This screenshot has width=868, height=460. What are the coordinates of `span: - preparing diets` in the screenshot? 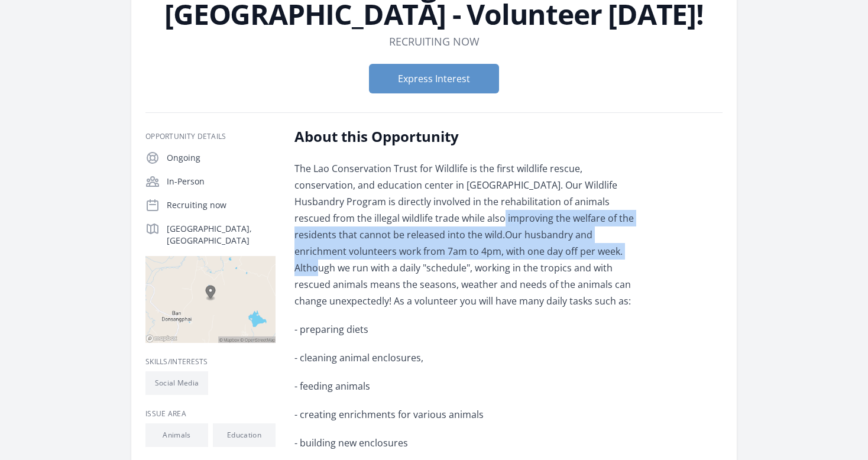 It's located at (331, 329).